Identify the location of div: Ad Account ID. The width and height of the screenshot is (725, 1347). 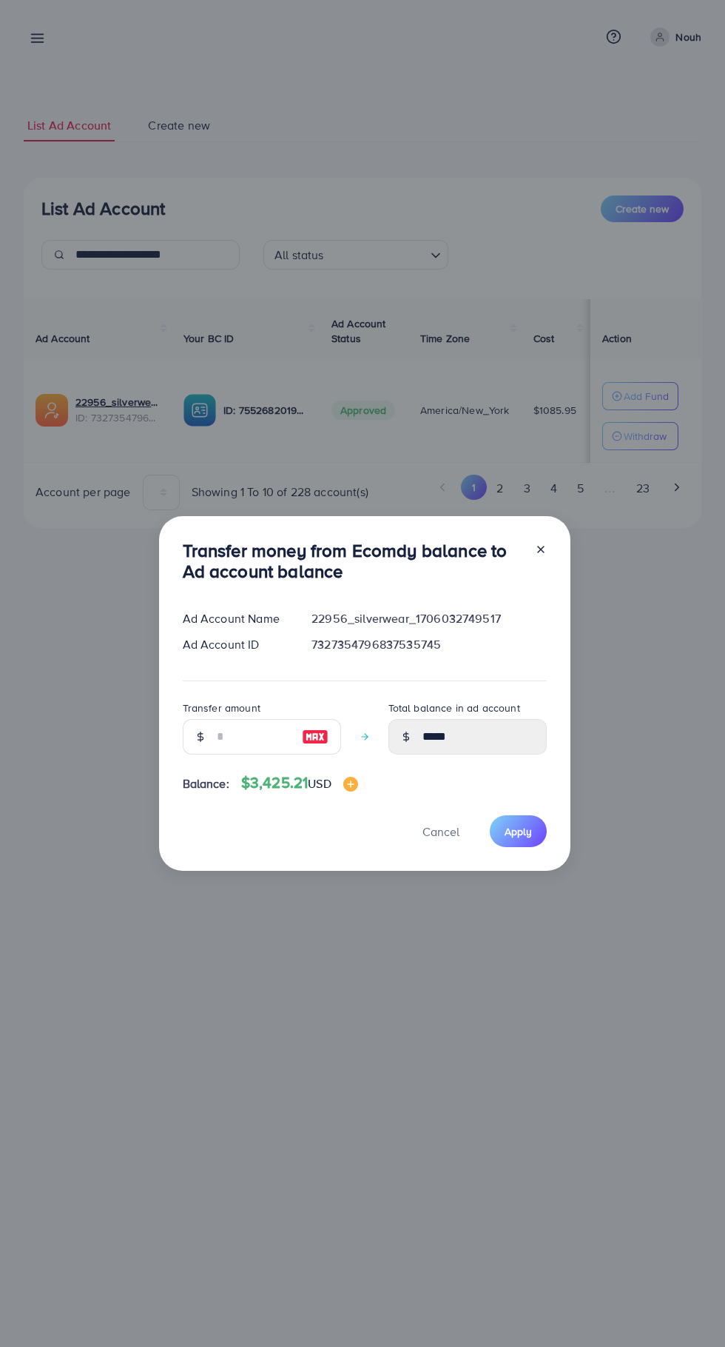
(235, 644).